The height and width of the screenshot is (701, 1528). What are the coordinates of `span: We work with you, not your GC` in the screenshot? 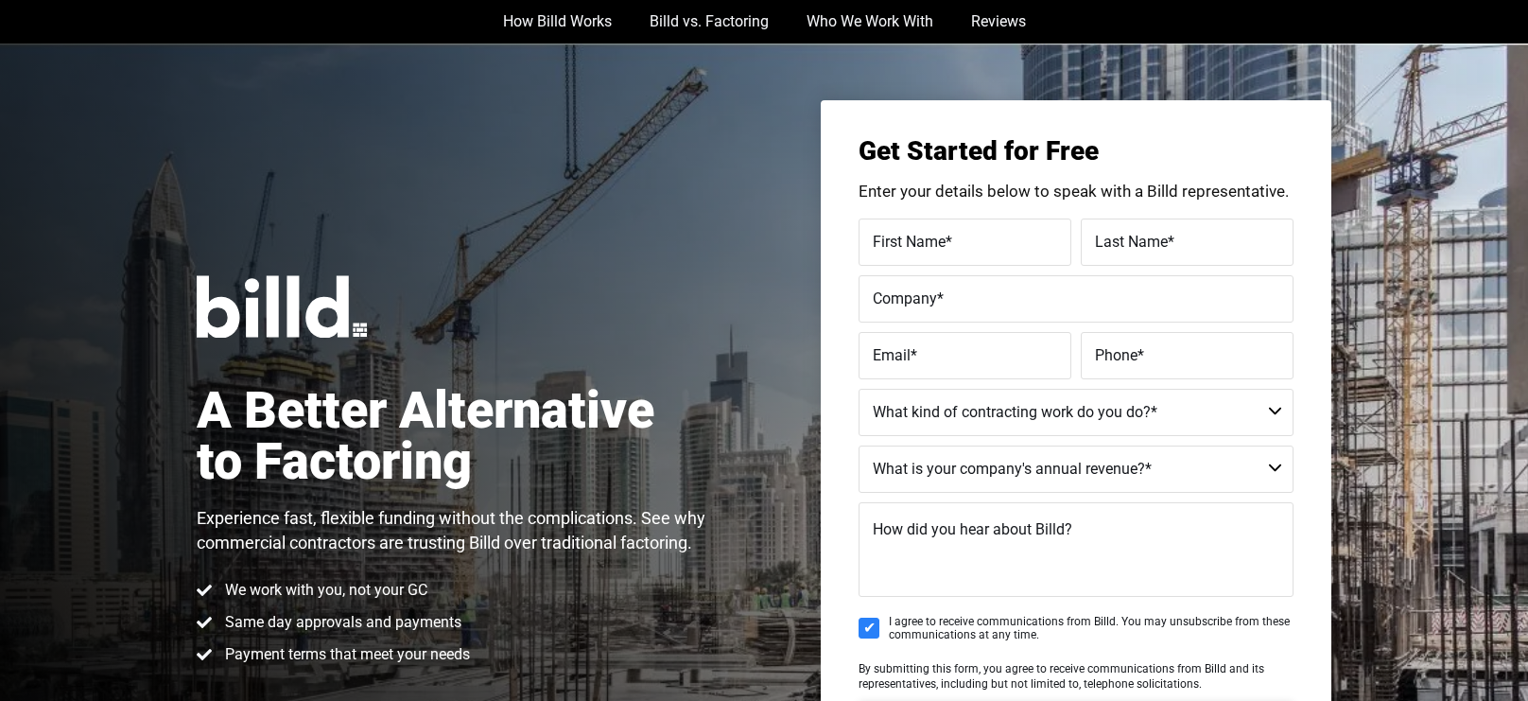 It's located at (323, 590).